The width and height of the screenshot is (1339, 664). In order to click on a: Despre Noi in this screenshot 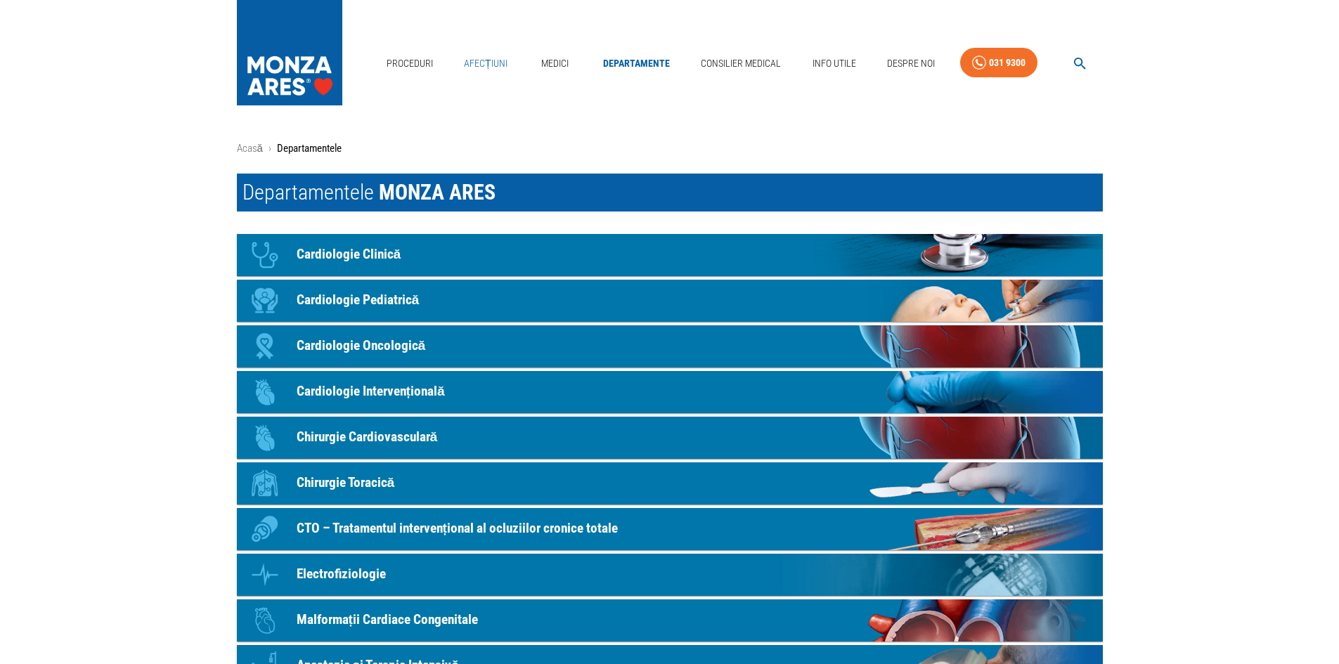, I will do `click(911, 63)`.